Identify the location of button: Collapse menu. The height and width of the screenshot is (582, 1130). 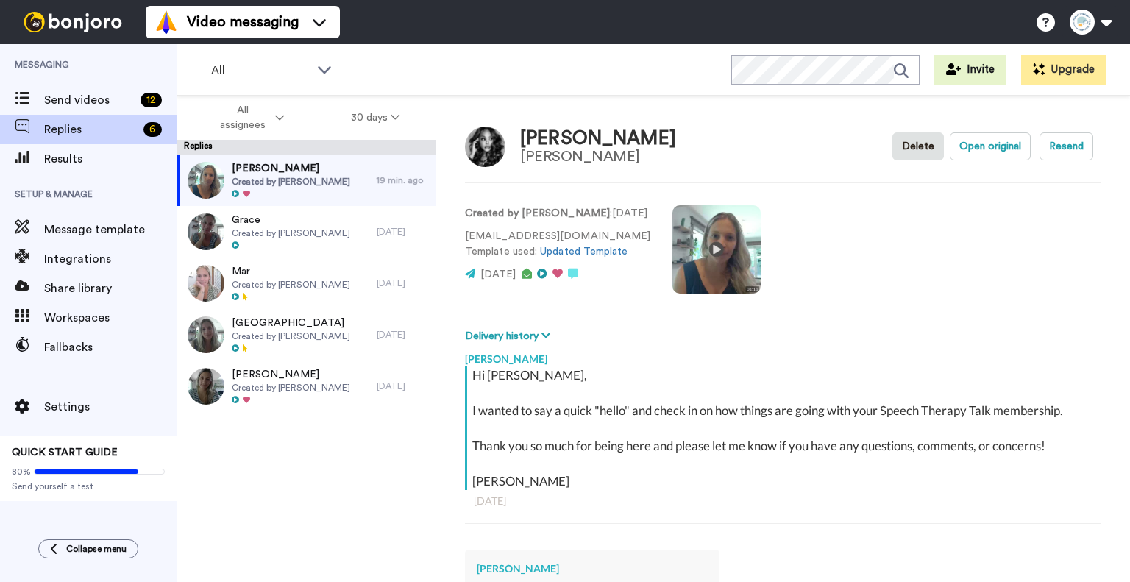
(88, 549).